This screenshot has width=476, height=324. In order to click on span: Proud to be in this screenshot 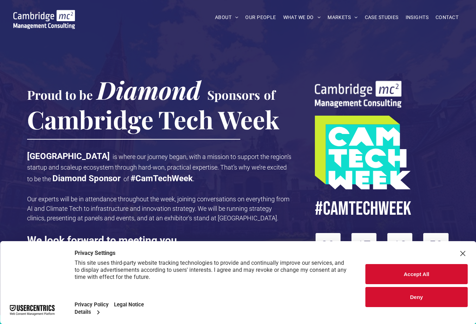, I will do `click(60, 94)`.